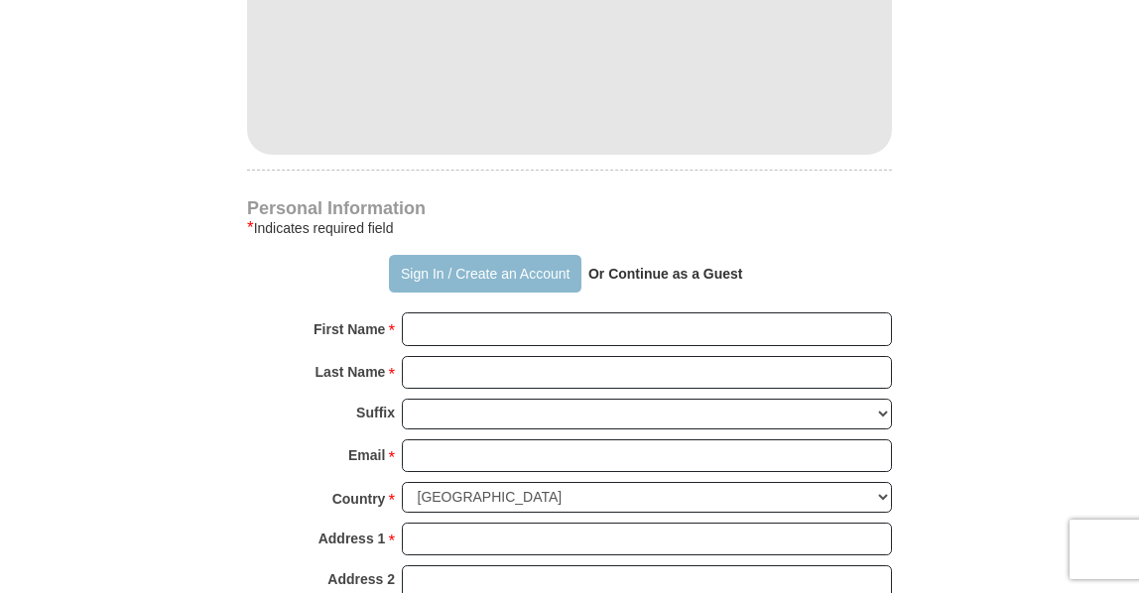 The width and height of the screenshot is (1139, 593). I want to click on h4: Personal Information, so click(569, 208).